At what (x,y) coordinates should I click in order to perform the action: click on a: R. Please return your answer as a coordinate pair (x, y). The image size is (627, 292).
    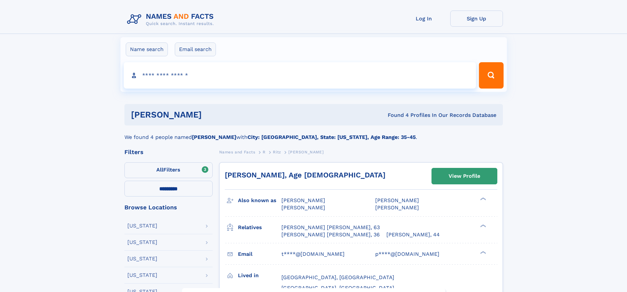
    Looking at the image, I should click on (264, 152).